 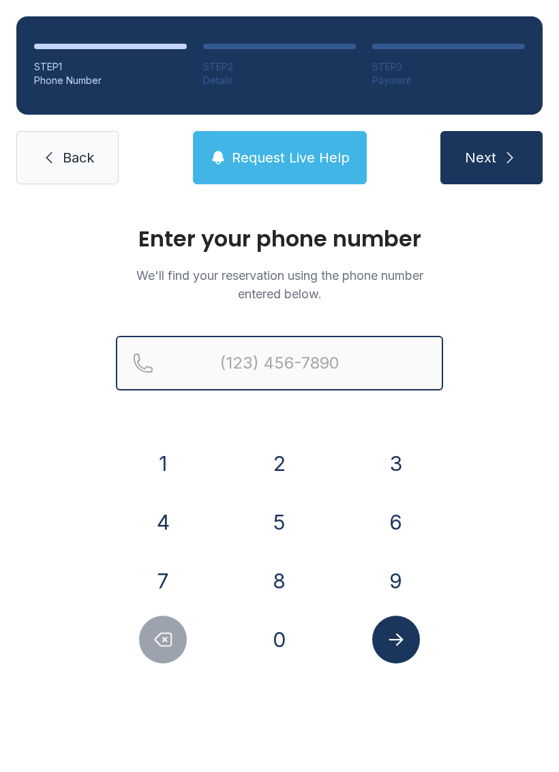 What do you see at coordinates (481, 158) in the screenshot?
I see `span: Next` at bounding box center [481, 158].